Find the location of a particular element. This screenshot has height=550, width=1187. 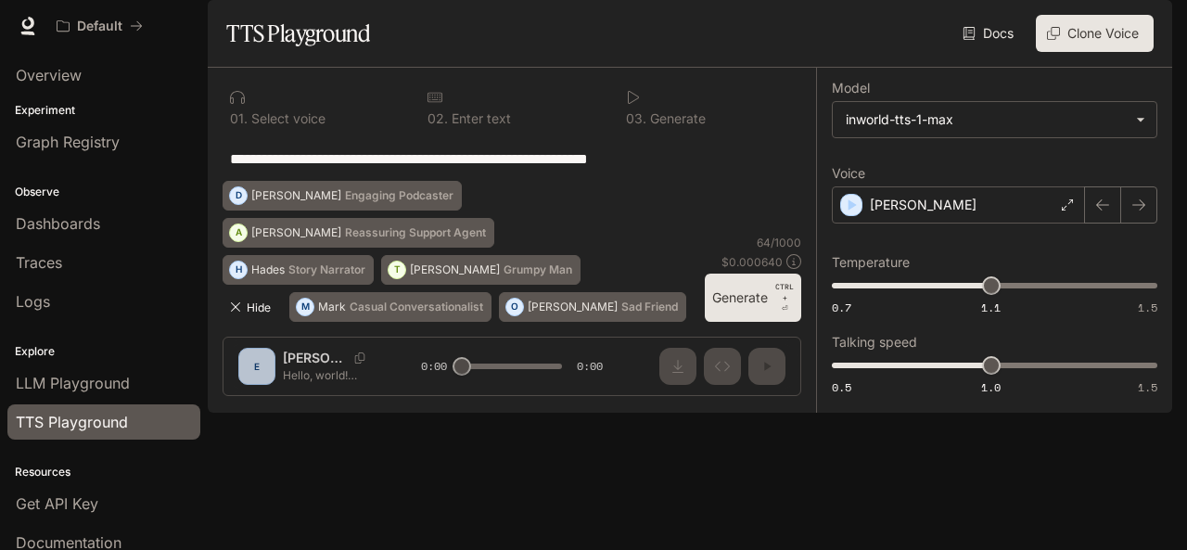

span: 0.5 is located at coordinates (841, 387).